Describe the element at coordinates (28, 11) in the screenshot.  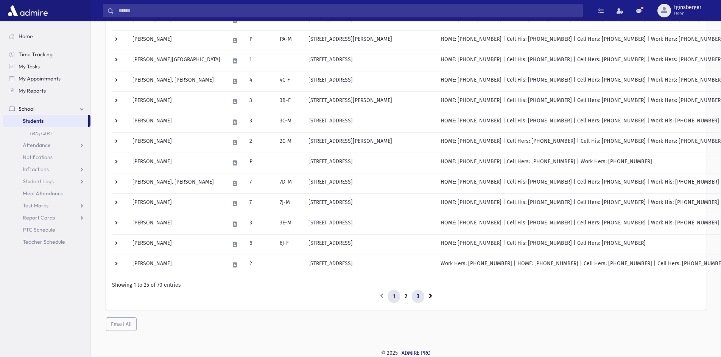
I see `img: AdmirePro` at that location.